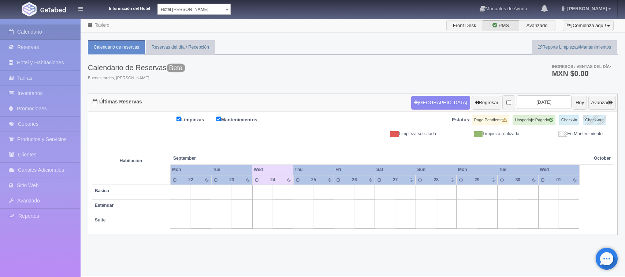 The width and height of the screenshot is (625, 277). Describe the element at coordinates (400, 134) in the screenshot. I see `div: Limpieza solicitada` at that location.